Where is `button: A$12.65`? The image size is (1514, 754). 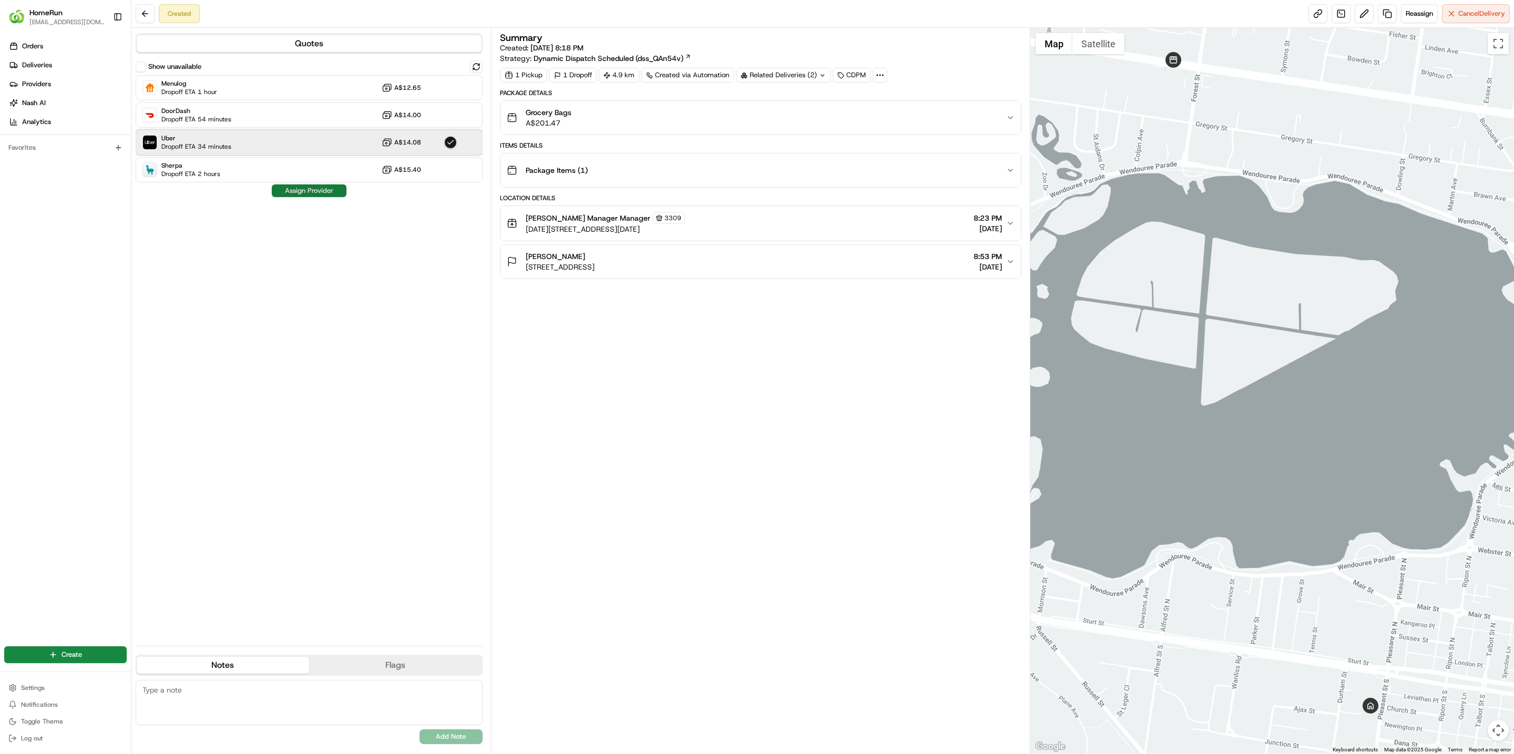 button: A$12.65 is located at coordinates (401, 88).